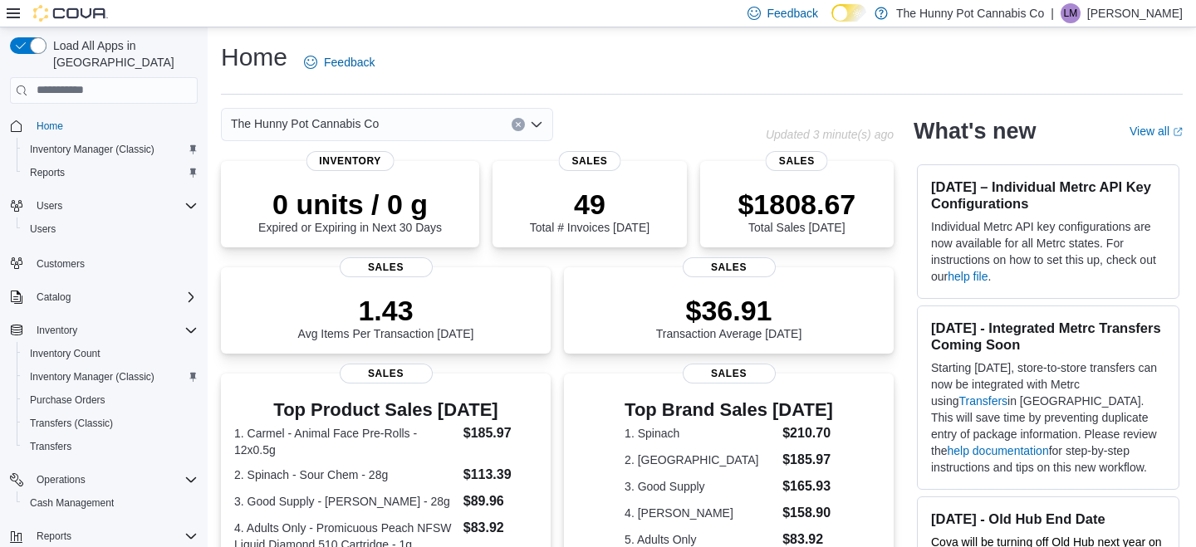  Describe the element at coordinates (110, 424) in the screenshot. I see `button: Transfers (Classic)` at that location.